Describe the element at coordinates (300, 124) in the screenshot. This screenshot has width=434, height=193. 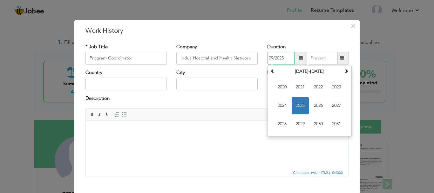
I see `span: 2029` at that location.